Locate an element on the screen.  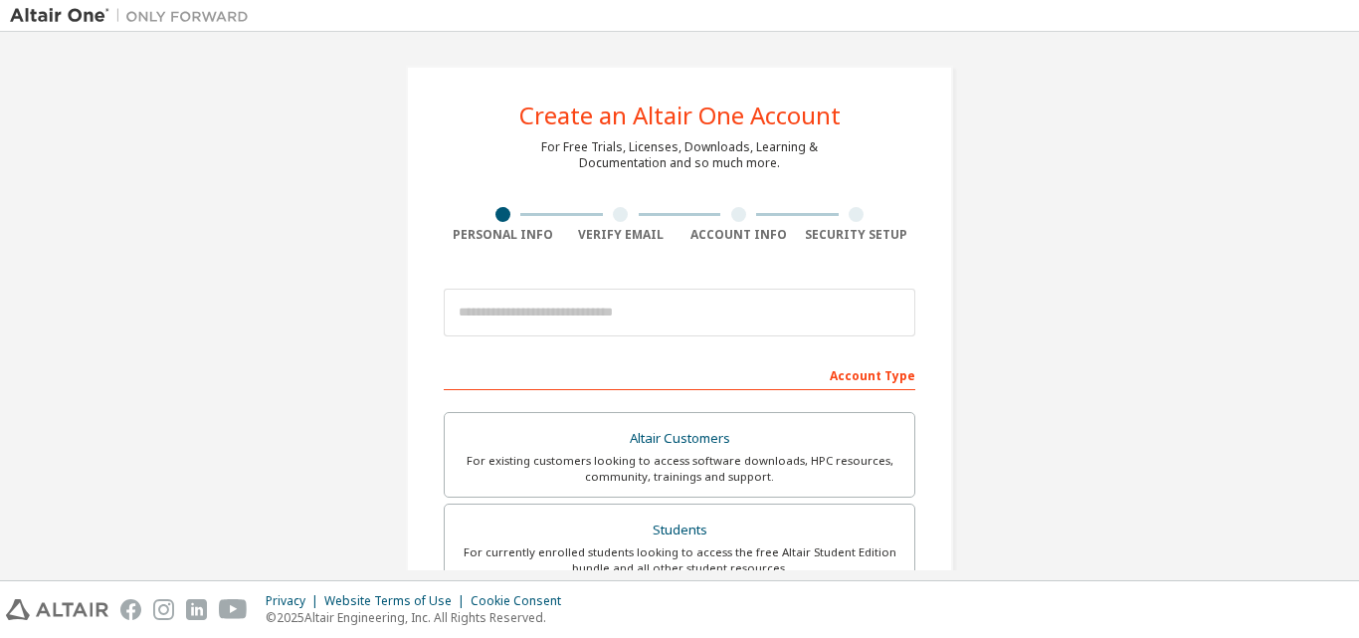
img: linkedin.svg is located at coordinates (196, 609).